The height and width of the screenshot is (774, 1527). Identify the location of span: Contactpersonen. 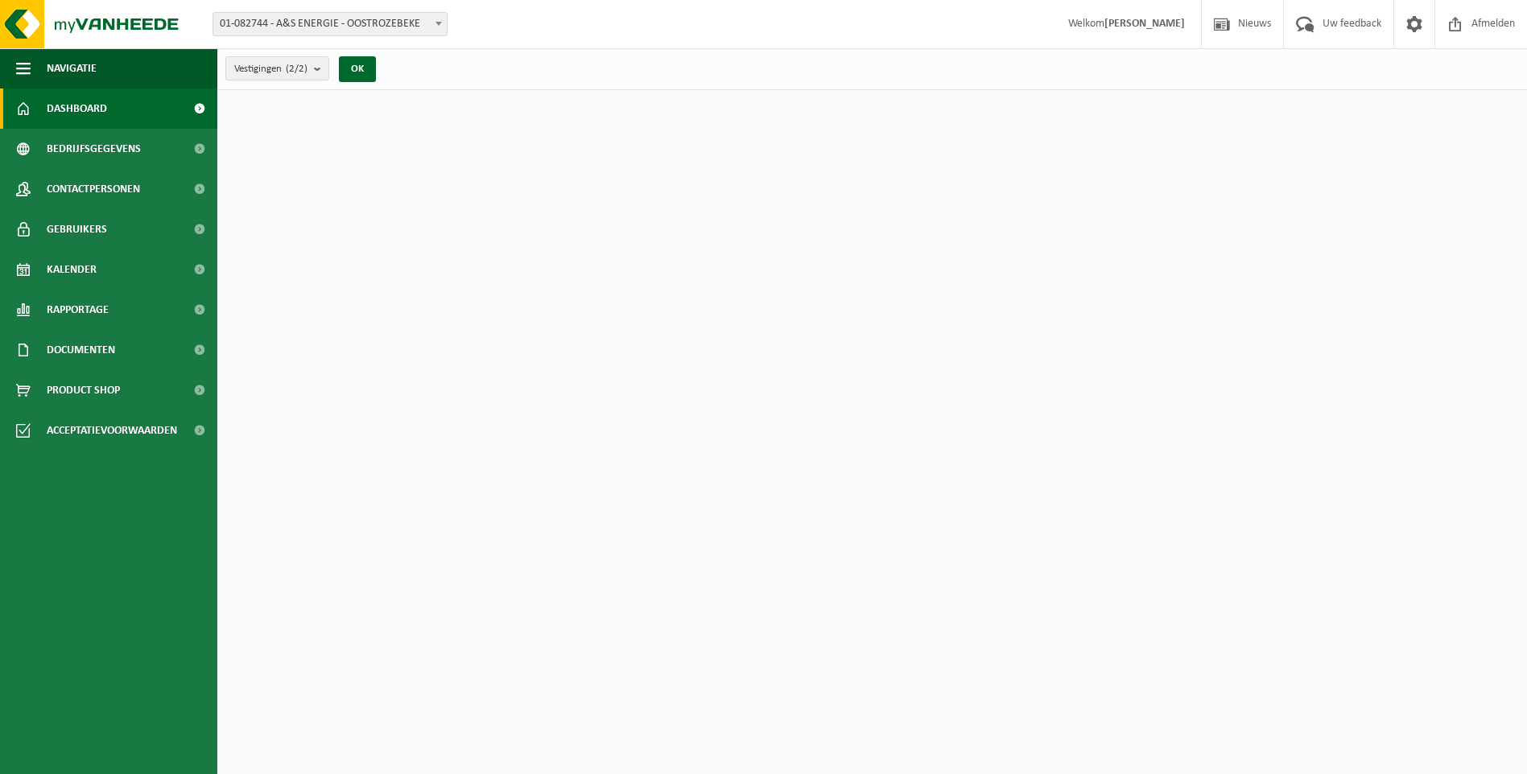
(93, 189).